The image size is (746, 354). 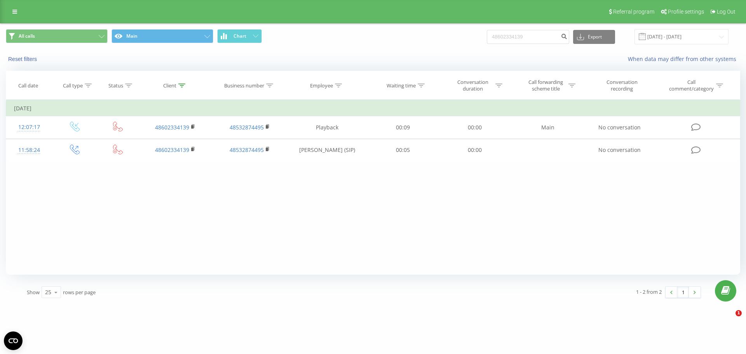 I want to click on td: Main, so click(x=548, y=127).